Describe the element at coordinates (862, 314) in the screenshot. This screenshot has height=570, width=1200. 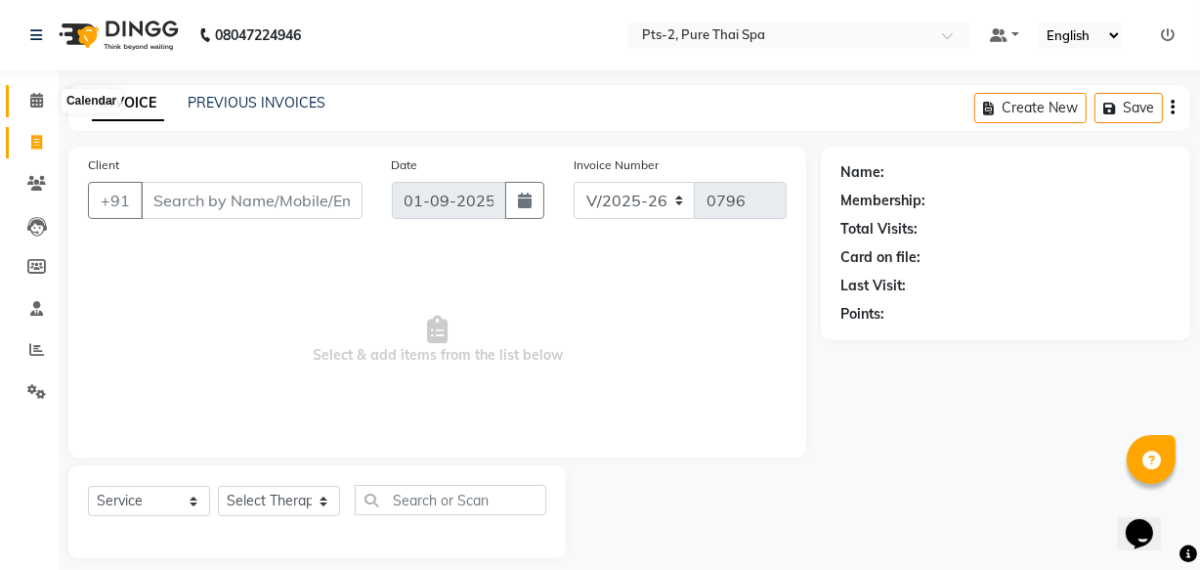
I see `div: Points:` at that location.